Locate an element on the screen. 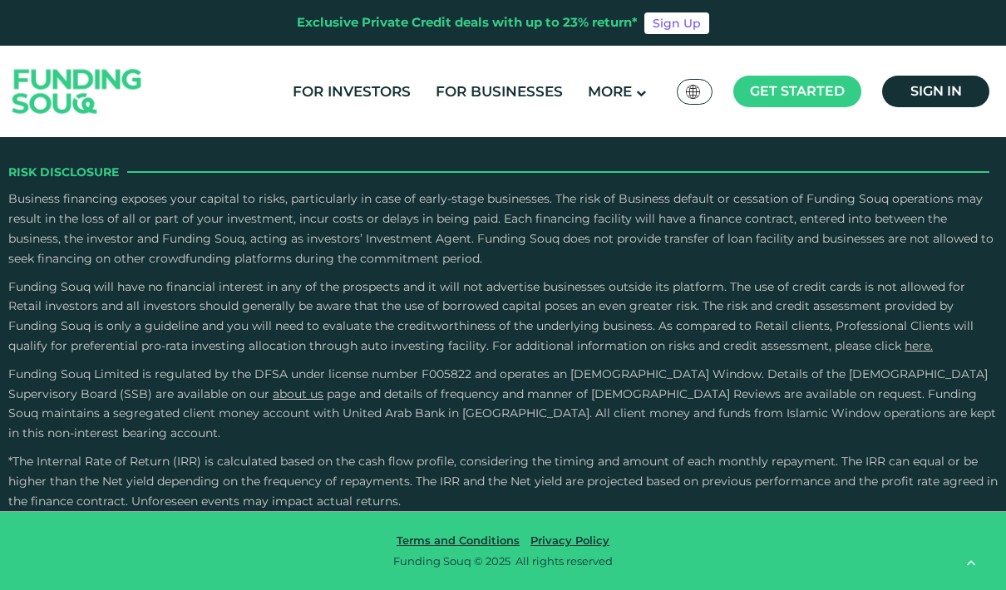  a: Sign in is located at coordinates (935, 91).